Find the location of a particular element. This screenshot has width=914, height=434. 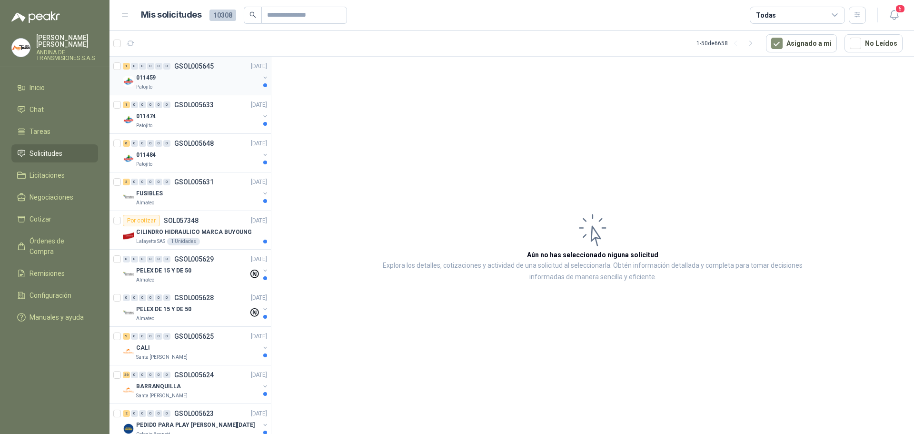

p: CILINDRO HIDRAULICO MARCA BUYOUNG is located at coordinates (194, 232).